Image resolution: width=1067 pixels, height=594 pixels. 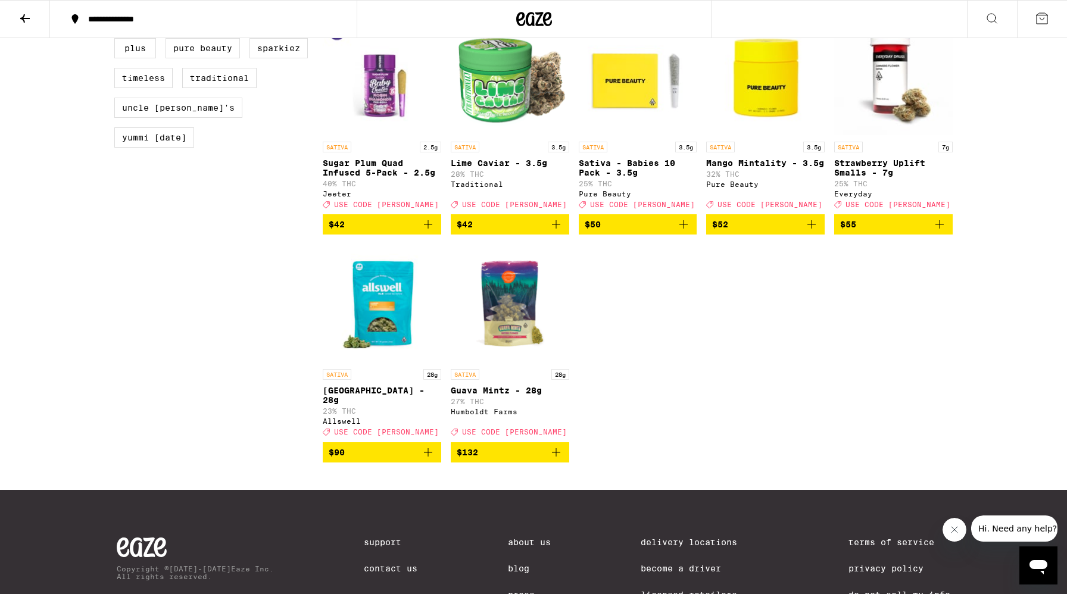 I want to click on a: Open page for Sativa - Babies 10 Pack - 3.5g from Pure Beauty, so click(x=638, y=116).